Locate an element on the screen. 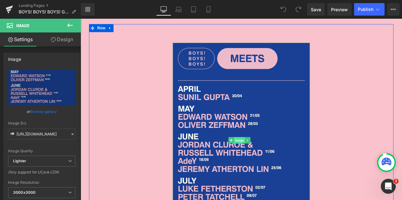  a: Mobile is located at coordinates (209, 9).